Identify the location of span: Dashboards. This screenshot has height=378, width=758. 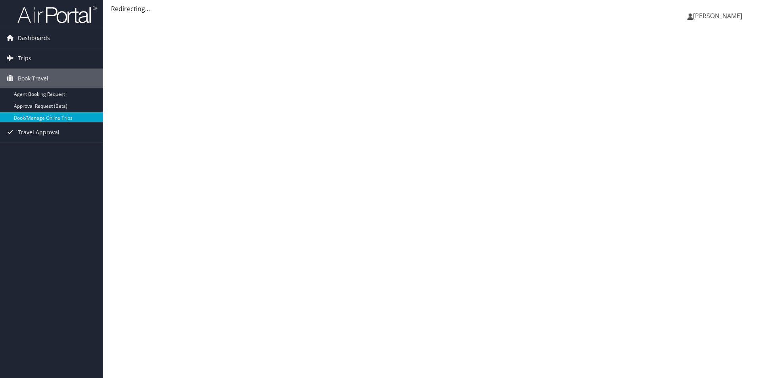
(34, 38).